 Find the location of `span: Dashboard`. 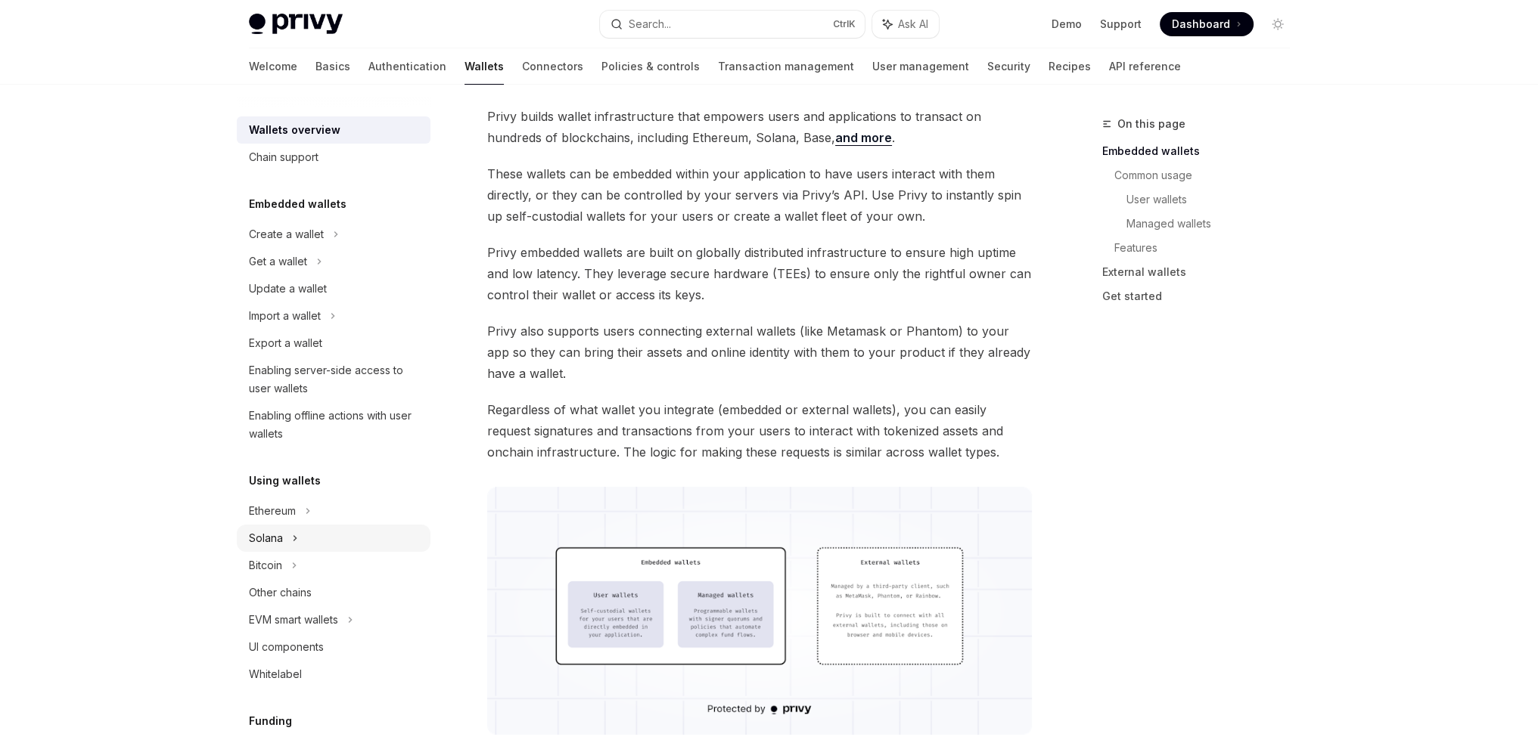

span: Dashboard is located at coordinates (1200, 24).